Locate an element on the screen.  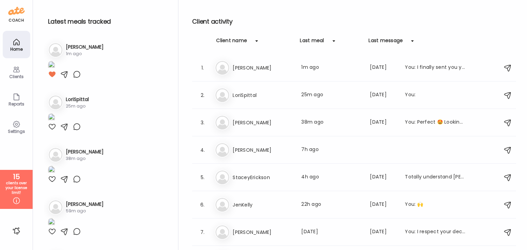
img: images%2FR0aVzdJ9Q1Wm1H2X6avlTP5of7J2%2F5JCPQknEQL2piVYOoYSH%2FksTzLsgMiG72TuJbUGI2_1080 is located at coordinates (51, 170).